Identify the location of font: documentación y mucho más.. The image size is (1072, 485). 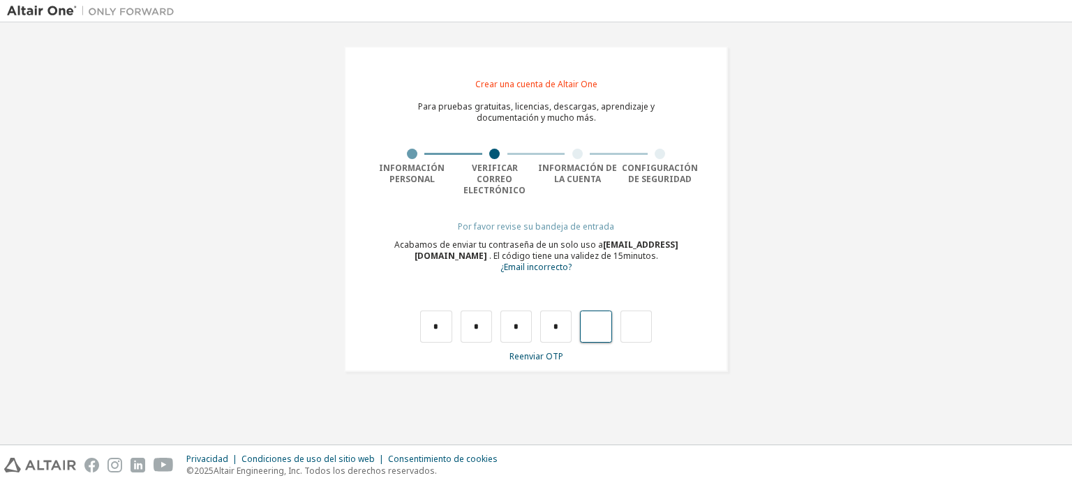
(536, 117).